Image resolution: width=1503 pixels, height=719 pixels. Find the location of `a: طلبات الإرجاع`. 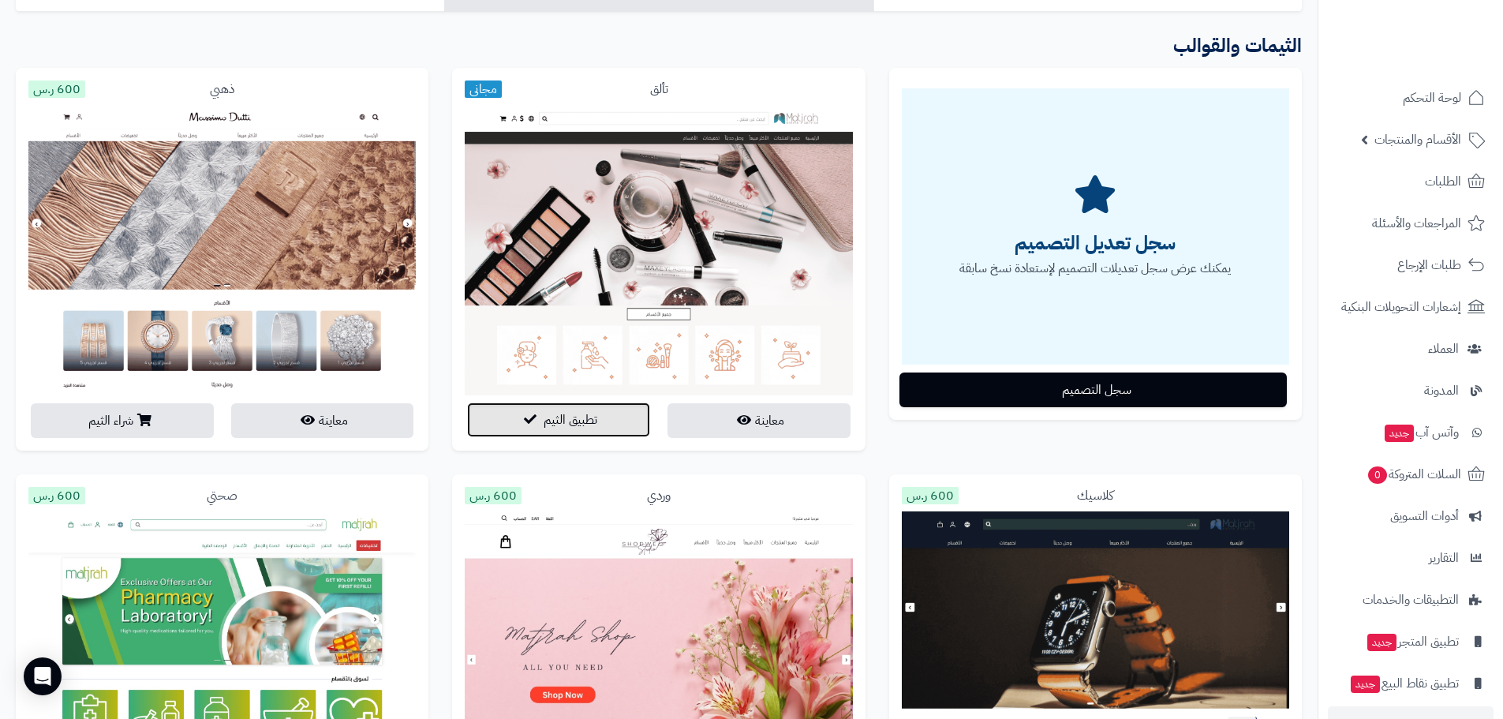

a: طلبات الإرجاع is located at coordinates (1411, 265).